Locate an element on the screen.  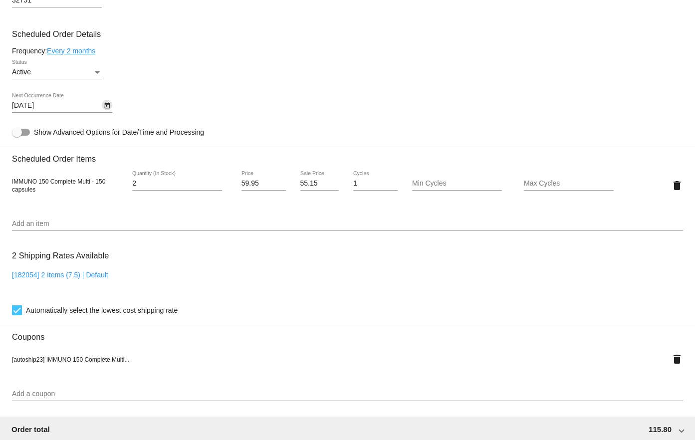
input: Cycles is located at coordinates (375, 184).